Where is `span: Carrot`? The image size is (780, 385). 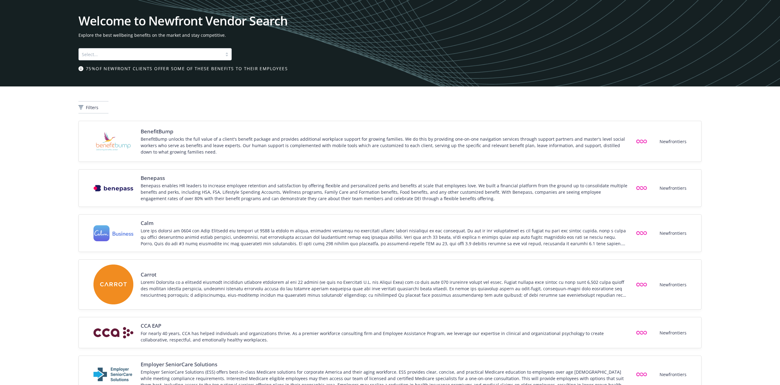 span: Carrot is located at coordinates (384, 275).